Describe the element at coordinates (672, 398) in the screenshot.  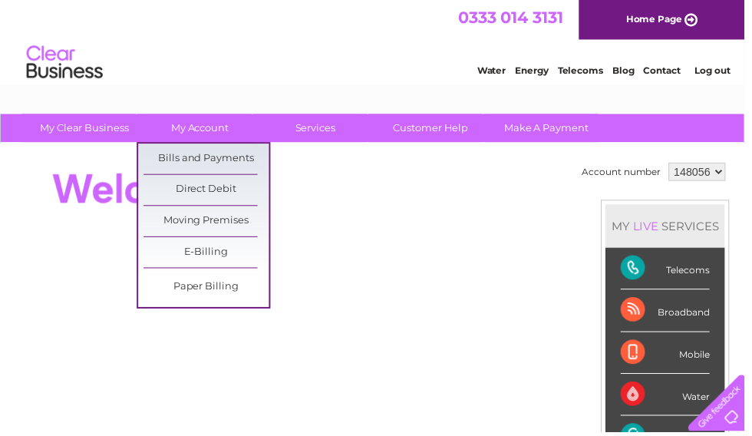
I see `div: Water` at that location.